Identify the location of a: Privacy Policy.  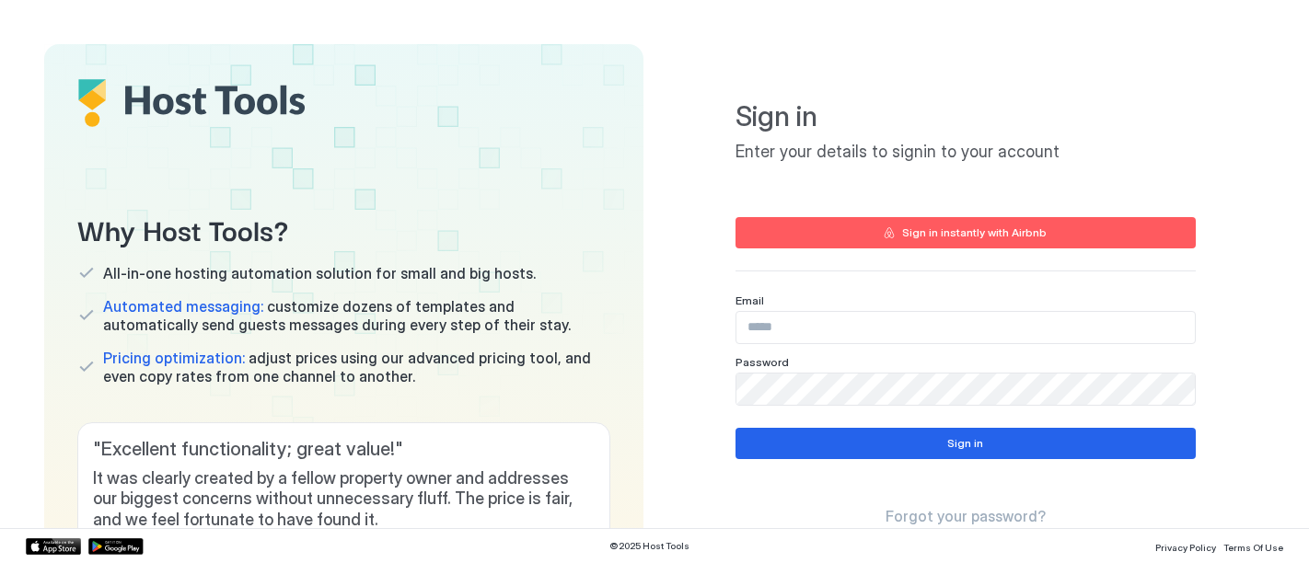
(1186, 546).